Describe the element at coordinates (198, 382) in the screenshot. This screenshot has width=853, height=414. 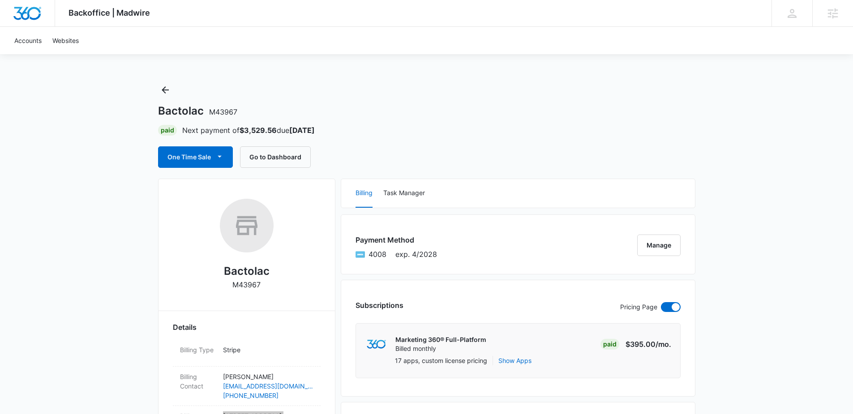
I see `dt: Billing Contact` at that location.